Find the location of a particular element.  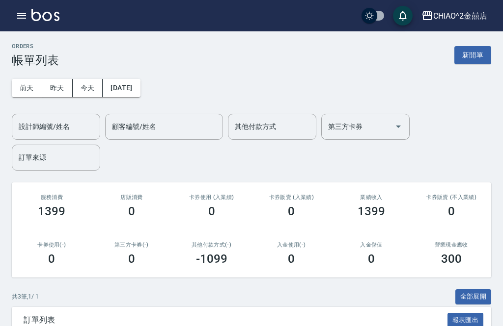

h2: ORDERS is located at coordinates (35, 46).